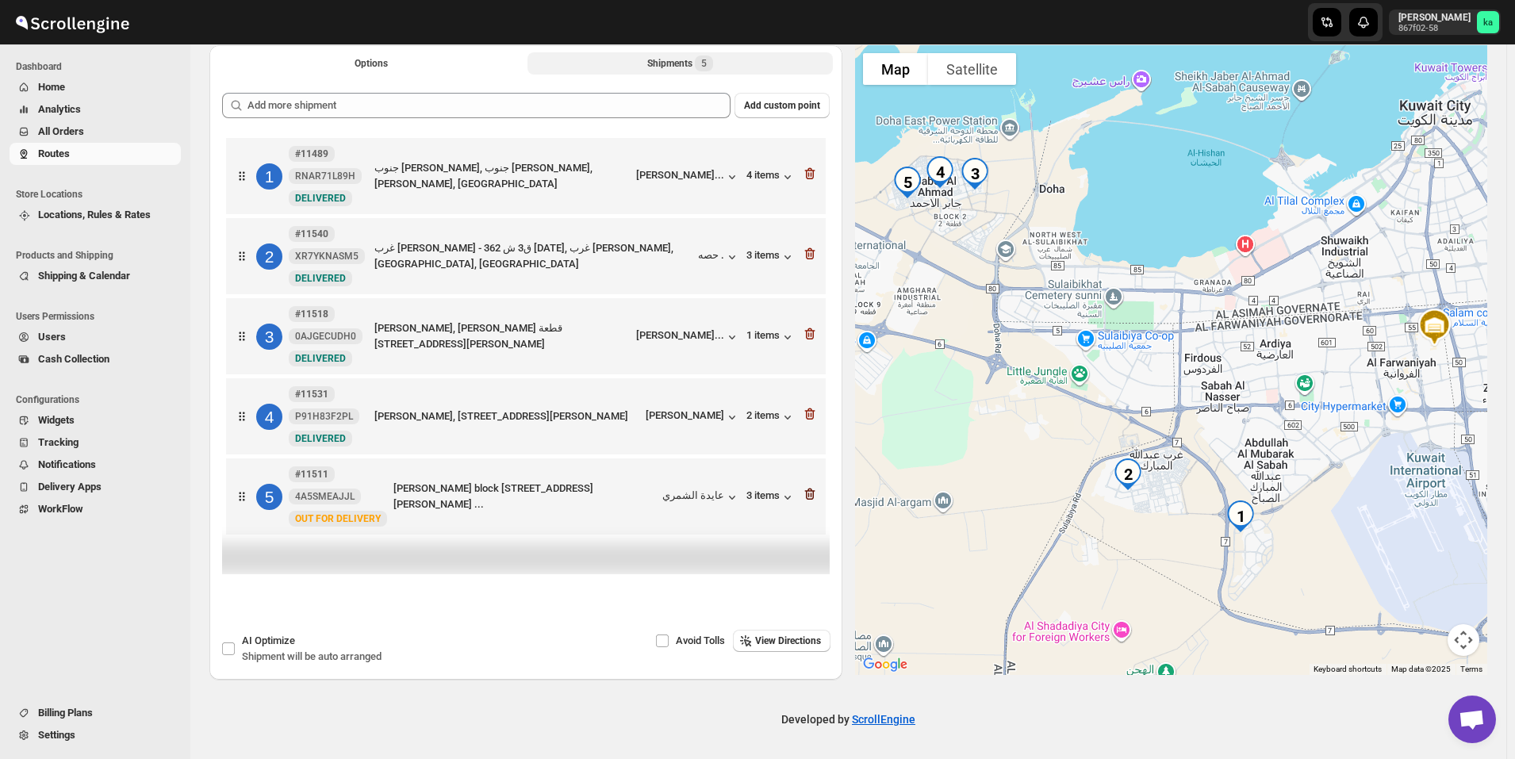 Image resolution: width=1515 pixels, height=759 pixels. Describe the element at coordinates (885, 665) in the screenshot. I see `a: Open this area in Google Maps (opens a new window)` at that location.